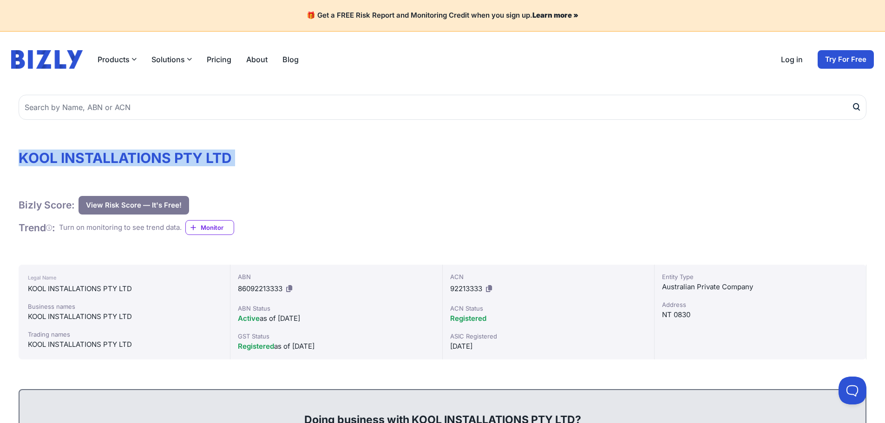 The width and height of the screenshot is (885, 423). Describe the element at coordinates (760, 277) in the screenshot. I see `div: Entity Type` at that location.